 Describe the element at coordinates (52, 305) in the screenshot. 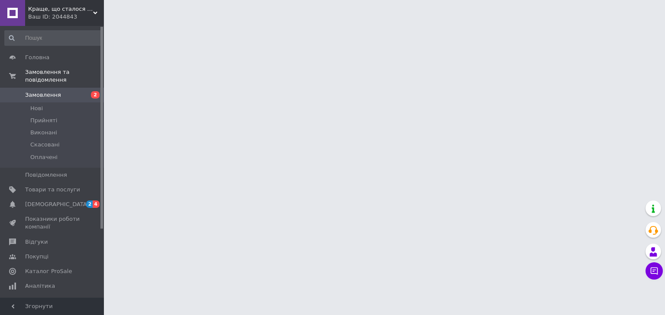

I see `span: Інструменти веб-майстра та SEO` at that location.